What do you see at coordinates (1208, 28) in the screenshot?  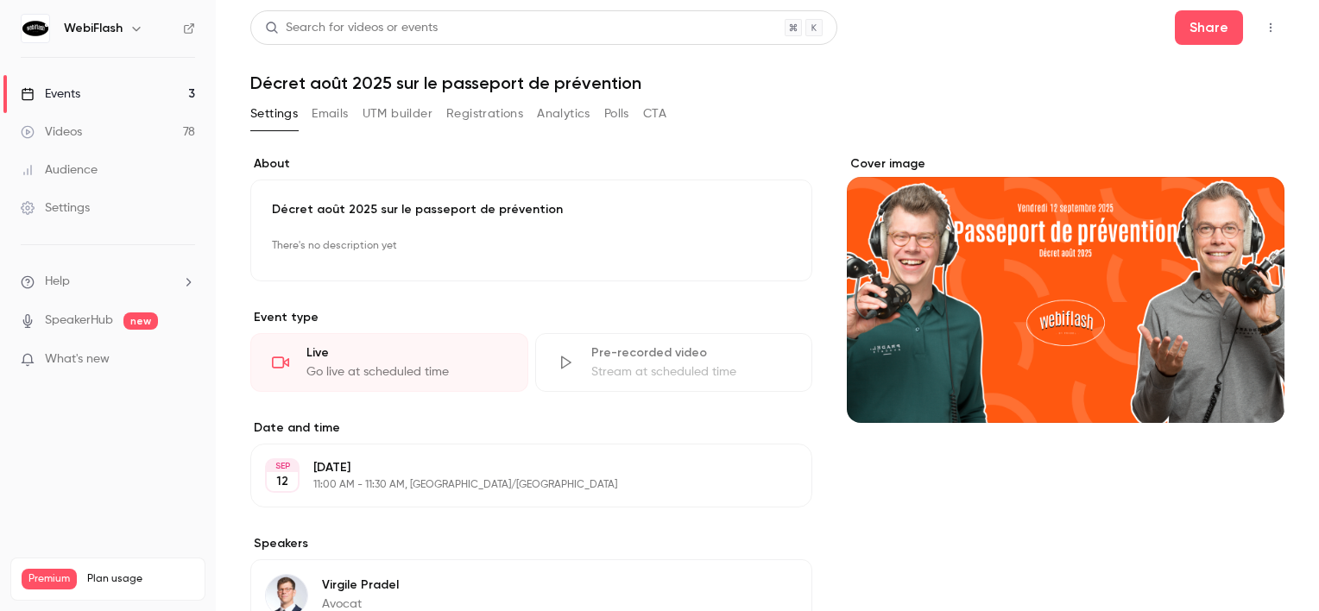 I see `button: Share` at bounding box center [1208, 28].